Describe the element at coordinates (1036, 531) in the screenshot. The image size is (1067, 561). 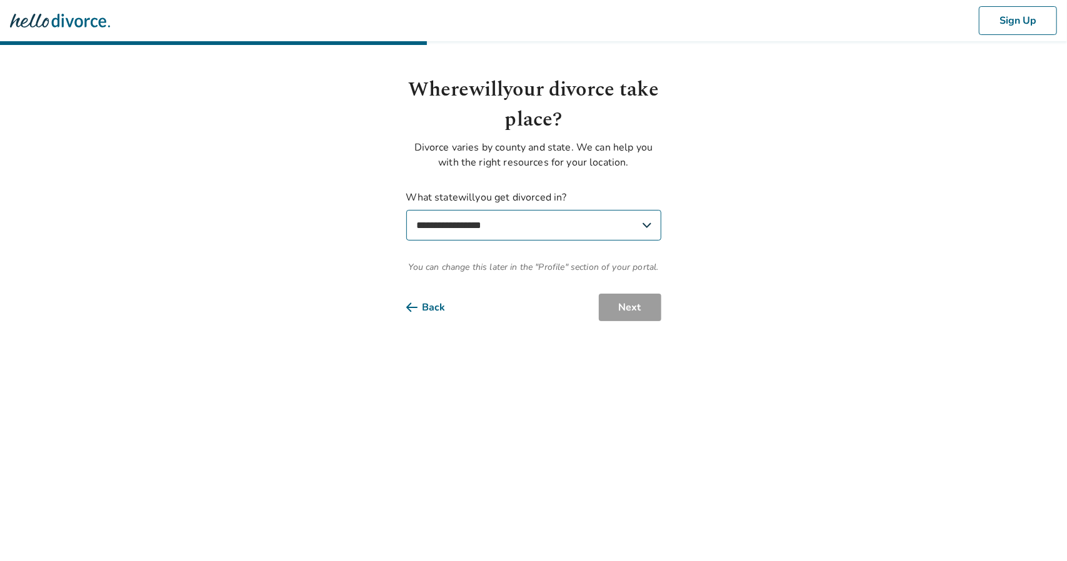
I see `div: Chat Widget` at that location.